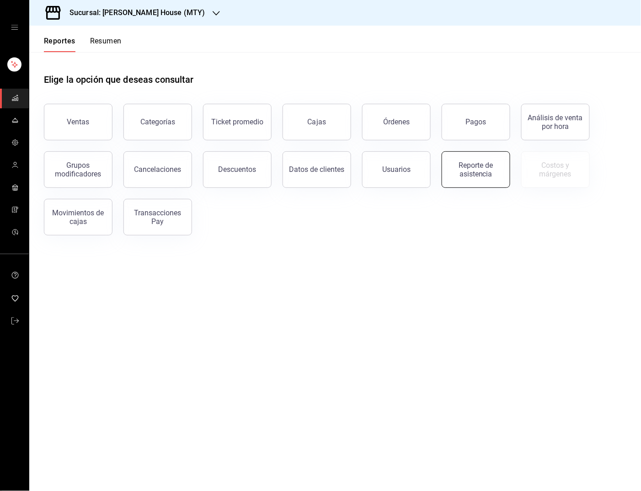 The image size is (641, 491). What do you see at coordinates (237, 170) in the screenshot?
I see `button: Descuentos` at bounding box center [237, 170].